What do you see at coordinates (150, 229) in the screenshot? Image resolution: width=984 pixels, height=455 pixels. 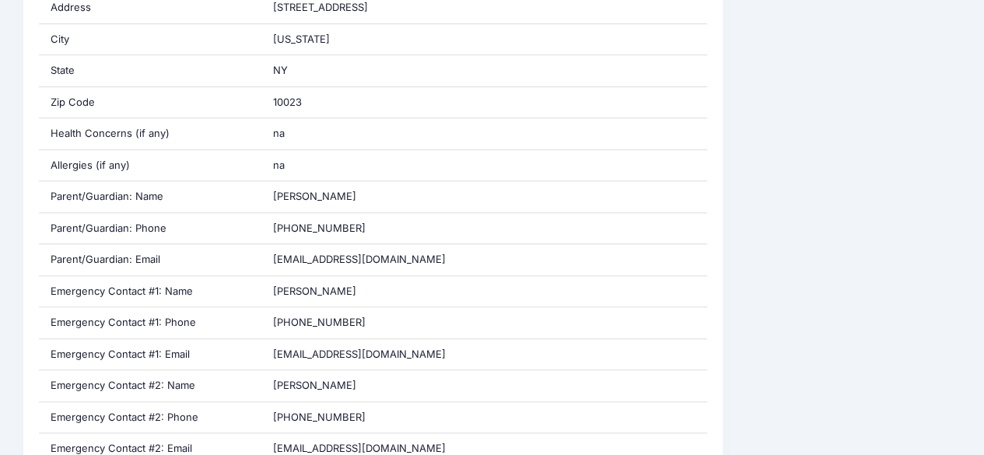 I see `div: Parent/Guardian: Phone` at bounding box center [150, 229].